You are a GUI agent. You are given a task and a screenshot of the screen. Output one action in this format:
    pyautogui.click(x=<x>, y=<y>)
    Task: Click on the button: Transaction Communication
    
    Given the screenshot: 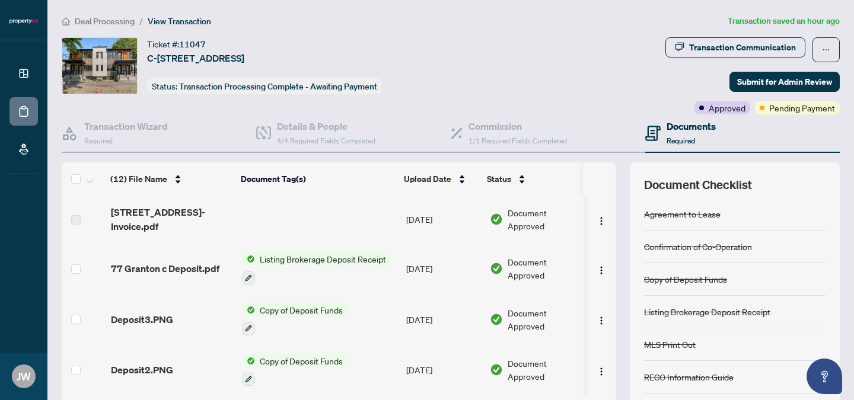 What is the action you would take?
    pyautogui.click(x=735, y=47)
    